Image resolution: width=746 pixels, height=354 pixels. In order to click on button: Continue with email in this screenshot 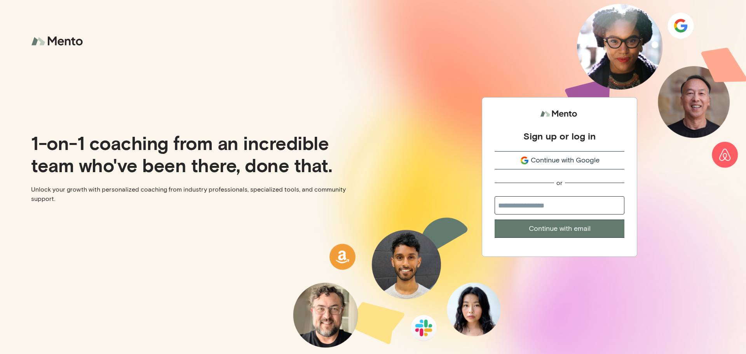, I will do `click(560, 228)`.